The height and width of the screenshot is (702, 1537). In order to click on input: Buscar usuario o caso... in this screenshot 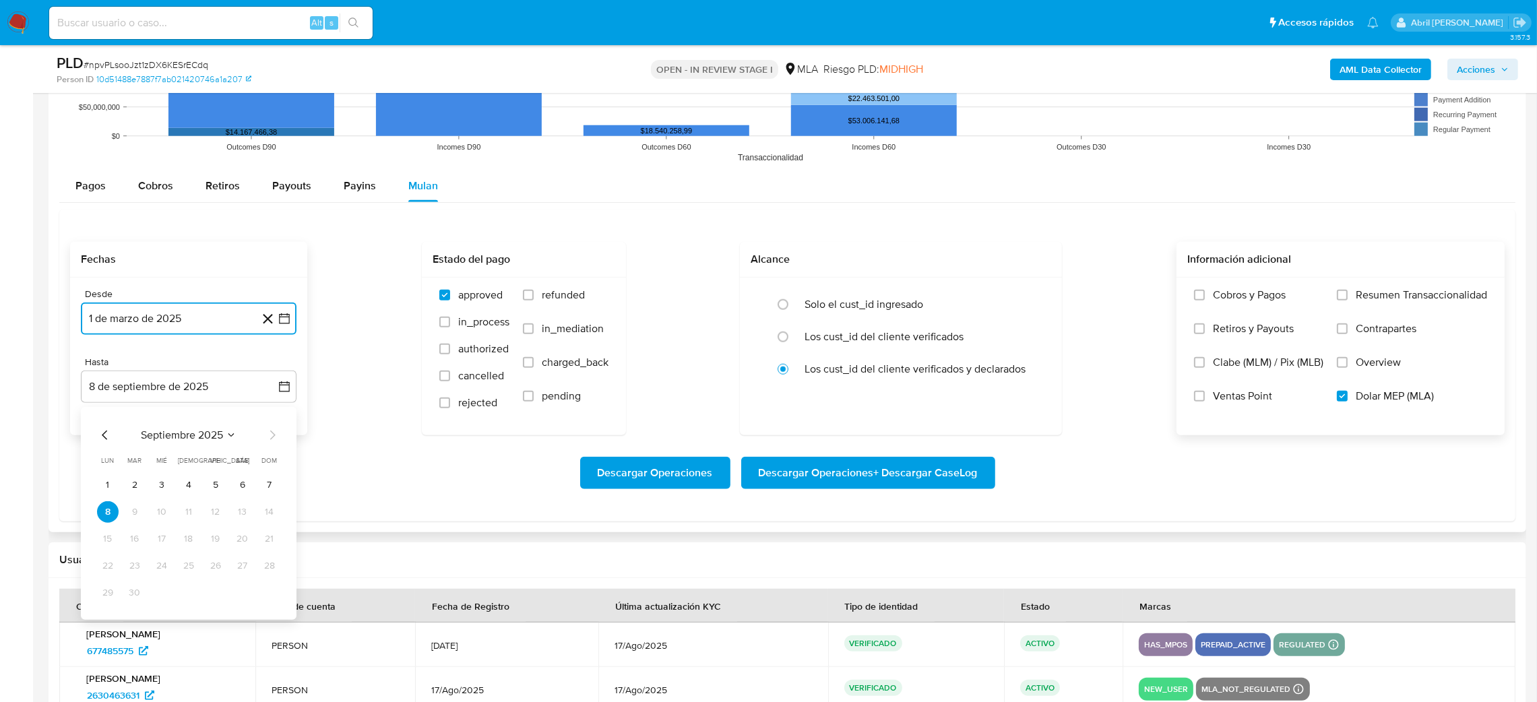, I will do `click(211, 23)`.